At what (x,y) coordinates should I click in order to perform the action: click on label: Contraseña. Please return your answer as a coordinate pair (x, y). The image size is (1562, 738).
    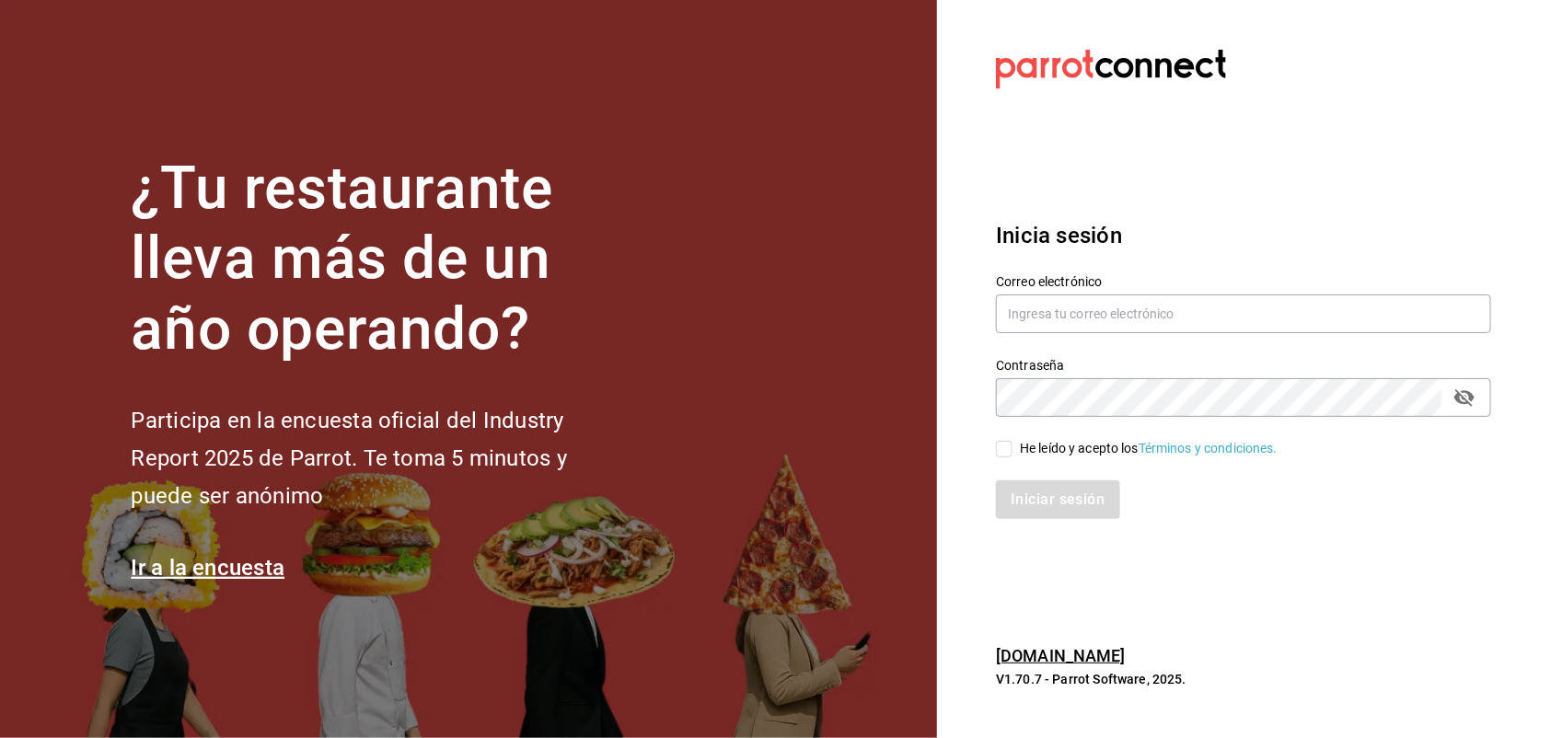
    Looking at the image, I should click on (1244, 365).